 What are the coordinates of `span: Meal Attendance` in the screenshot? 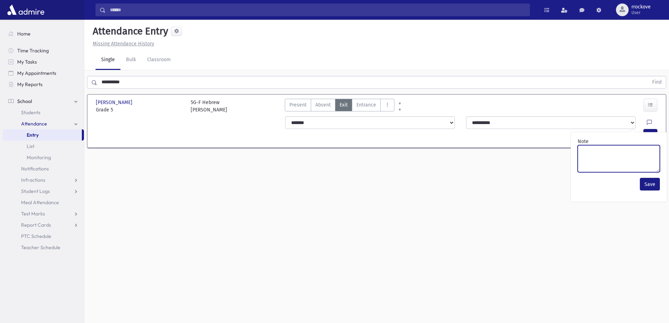 It's located at (40, 202).